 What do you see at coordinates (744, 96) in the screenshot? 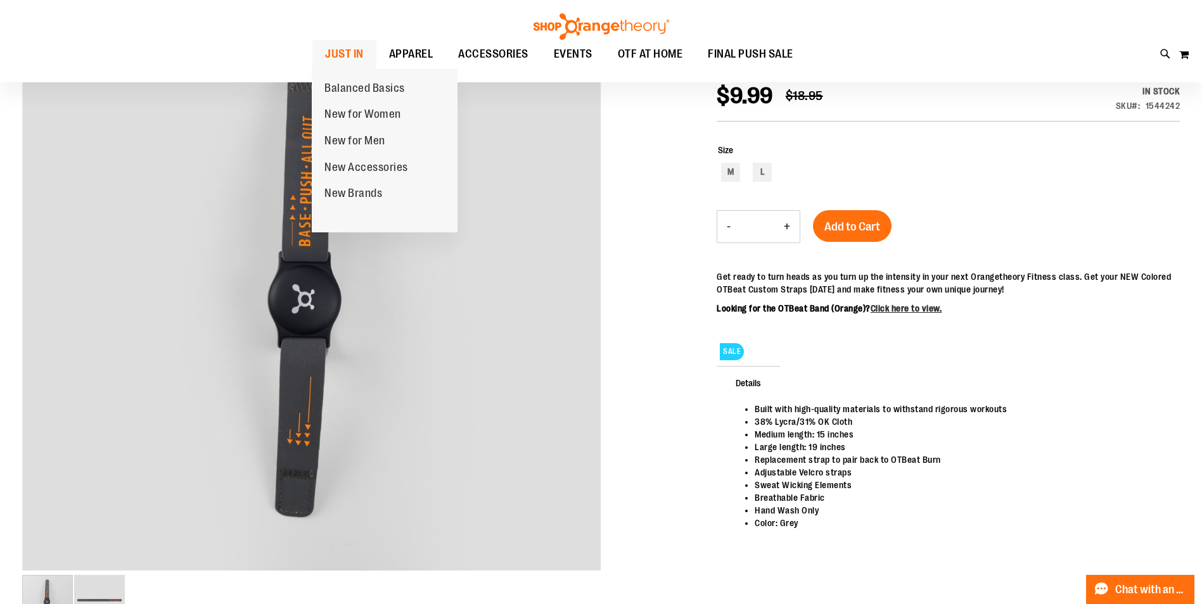
I see `span: $9.99` at bounding box center [744, 96].